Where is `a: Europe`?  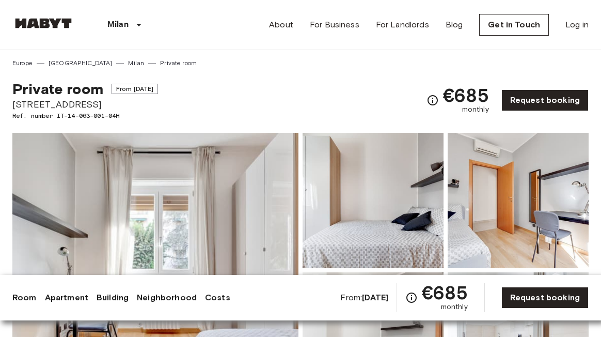 a: Europe is located at coordinates (22, 63).